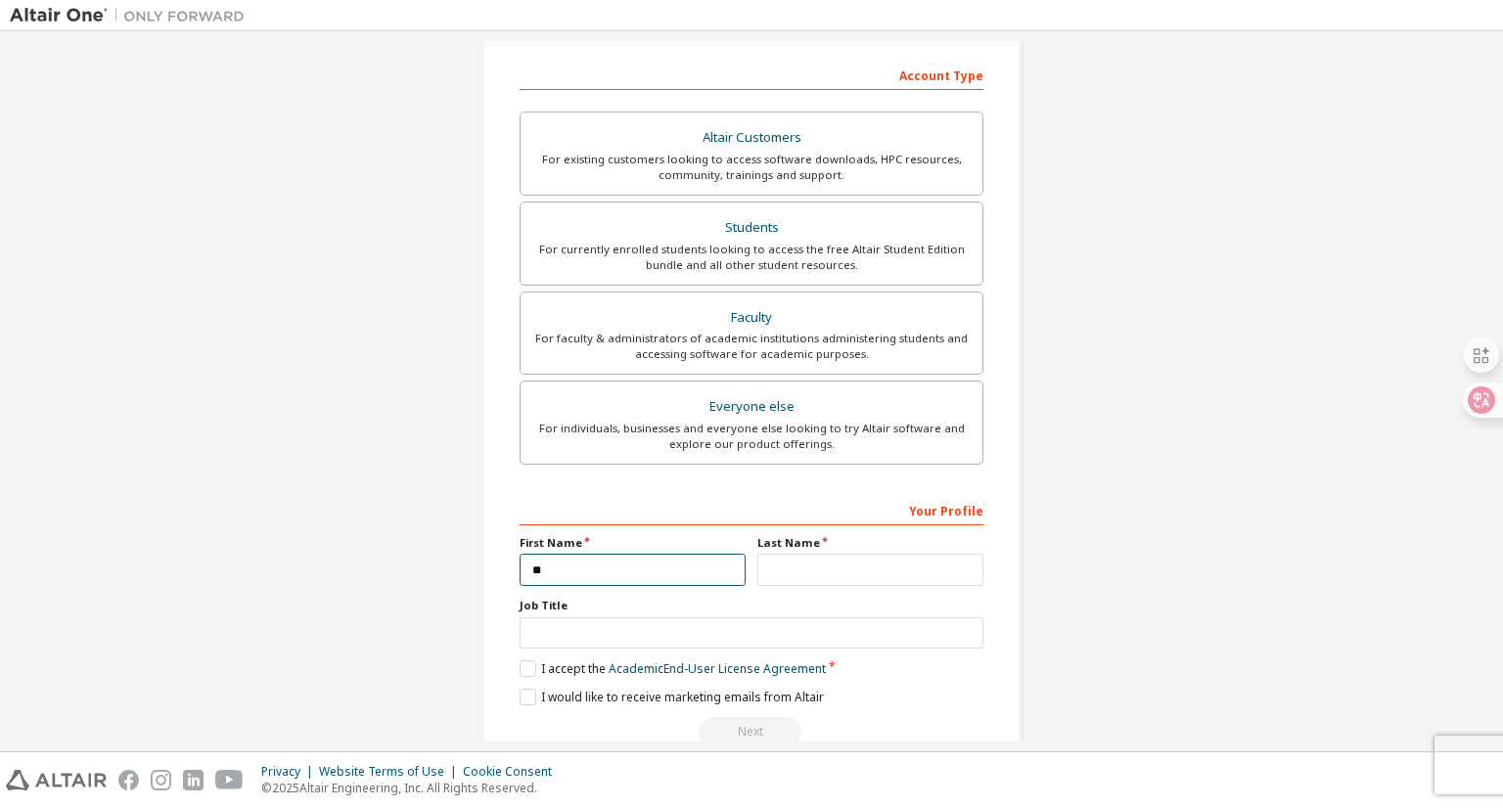  What do you see at coordinates (132, 16) in the screenshot?
I see `img: Altair One` at bounding box center [132, 16].